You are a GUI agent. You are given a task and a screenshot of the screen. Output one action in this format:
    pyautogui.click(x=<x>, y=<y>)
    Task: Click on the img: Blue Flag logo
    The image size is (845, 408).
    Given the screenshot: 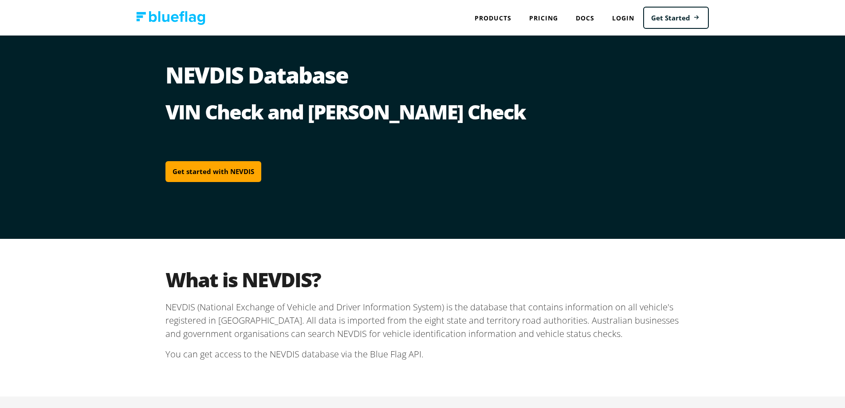 What is the action you would take?
    pyautogui.click(x=171, y=18)
    